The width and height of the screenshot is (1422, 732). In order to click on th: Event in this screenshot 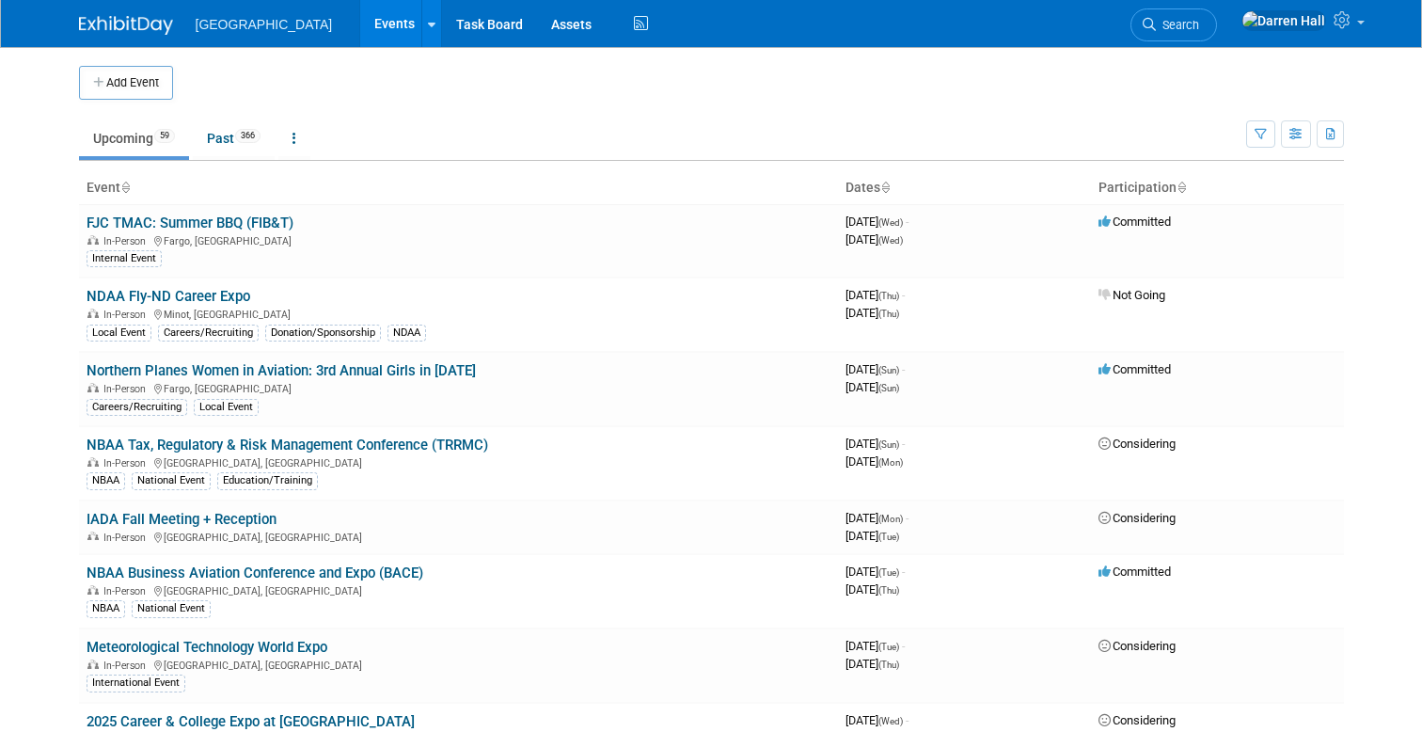, I will do `click(458, 188)`.